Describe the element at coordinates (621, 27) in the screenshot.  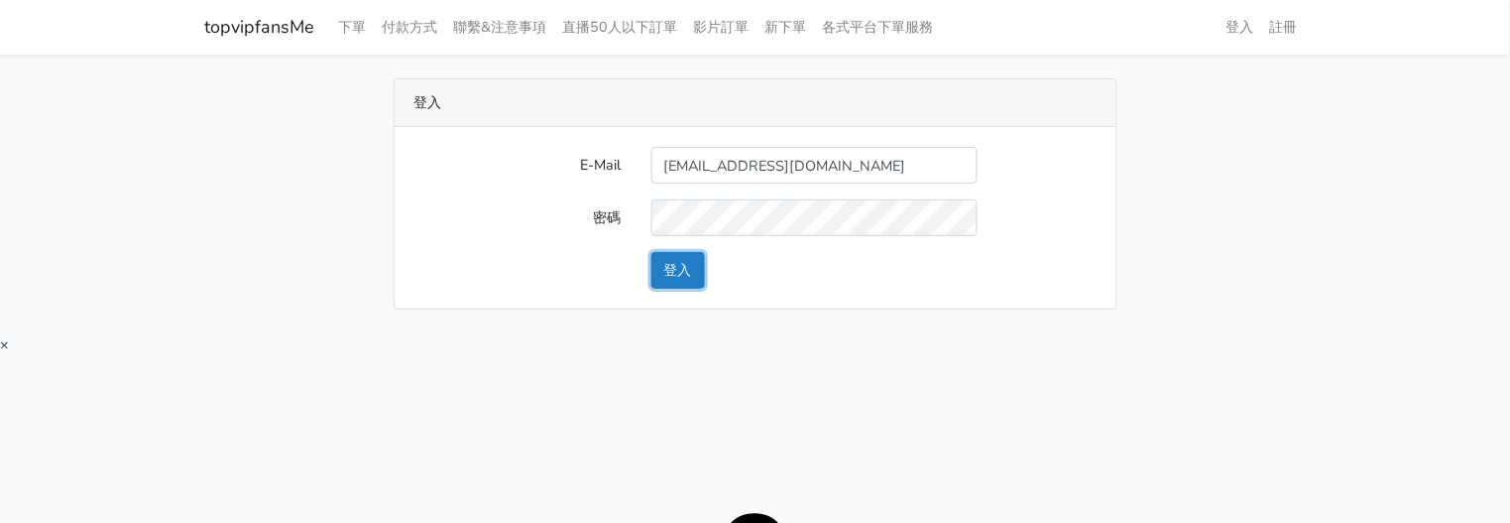
I see `a: 直播50人以下訂單` at that location.